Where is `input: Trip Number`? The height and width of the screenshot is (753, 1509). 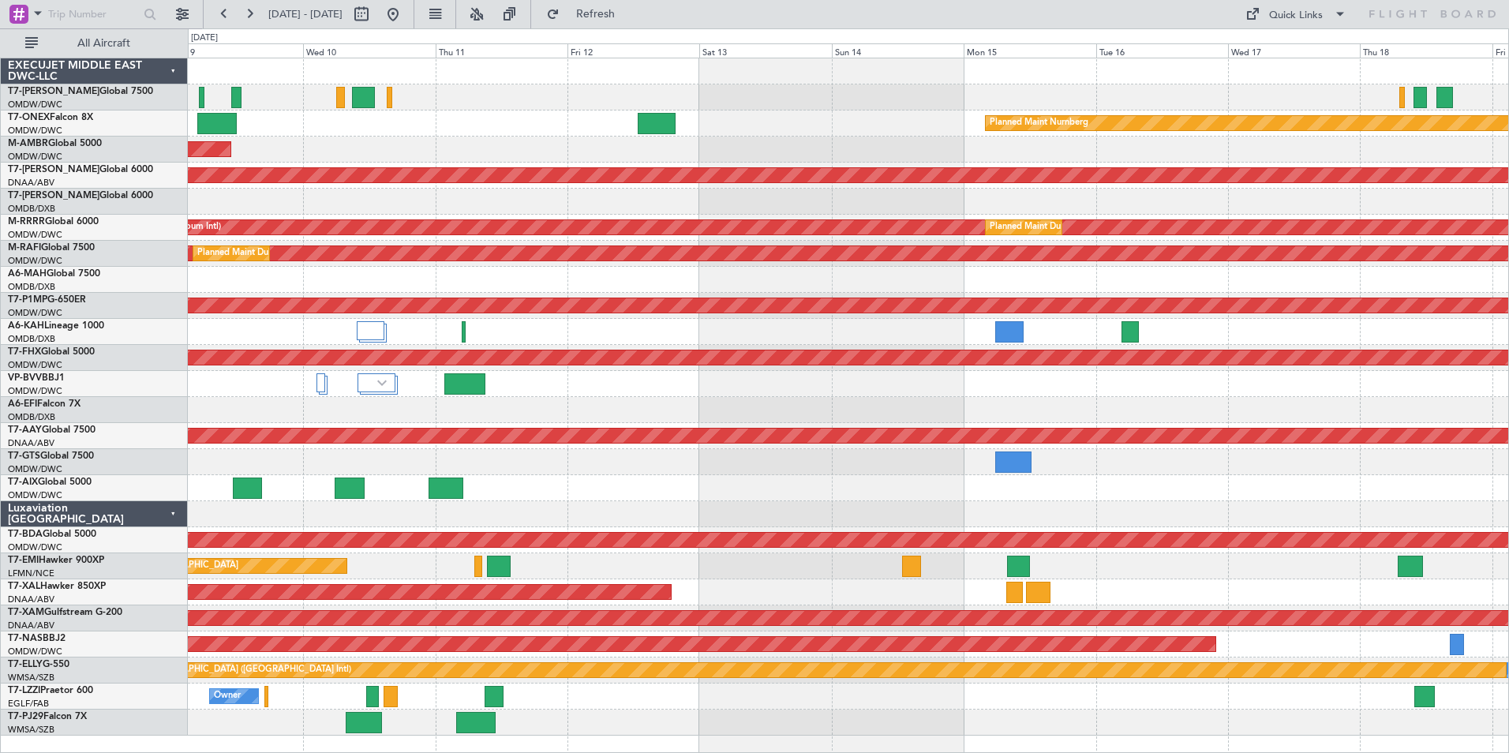 input: Trip Number is located at coordinates (93, 14).